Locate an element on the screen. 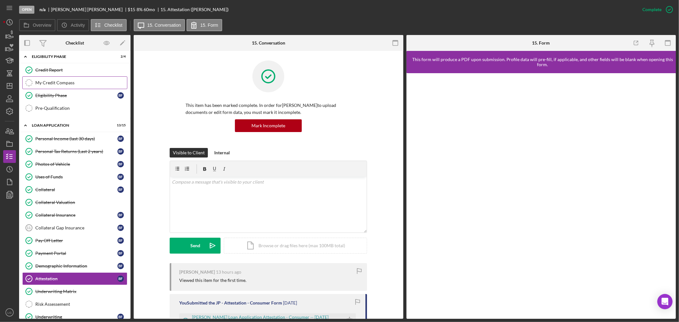 This screenshot has height=322, width=679. div: Collateral Gap Insurance is located at coordinates (76, 228).